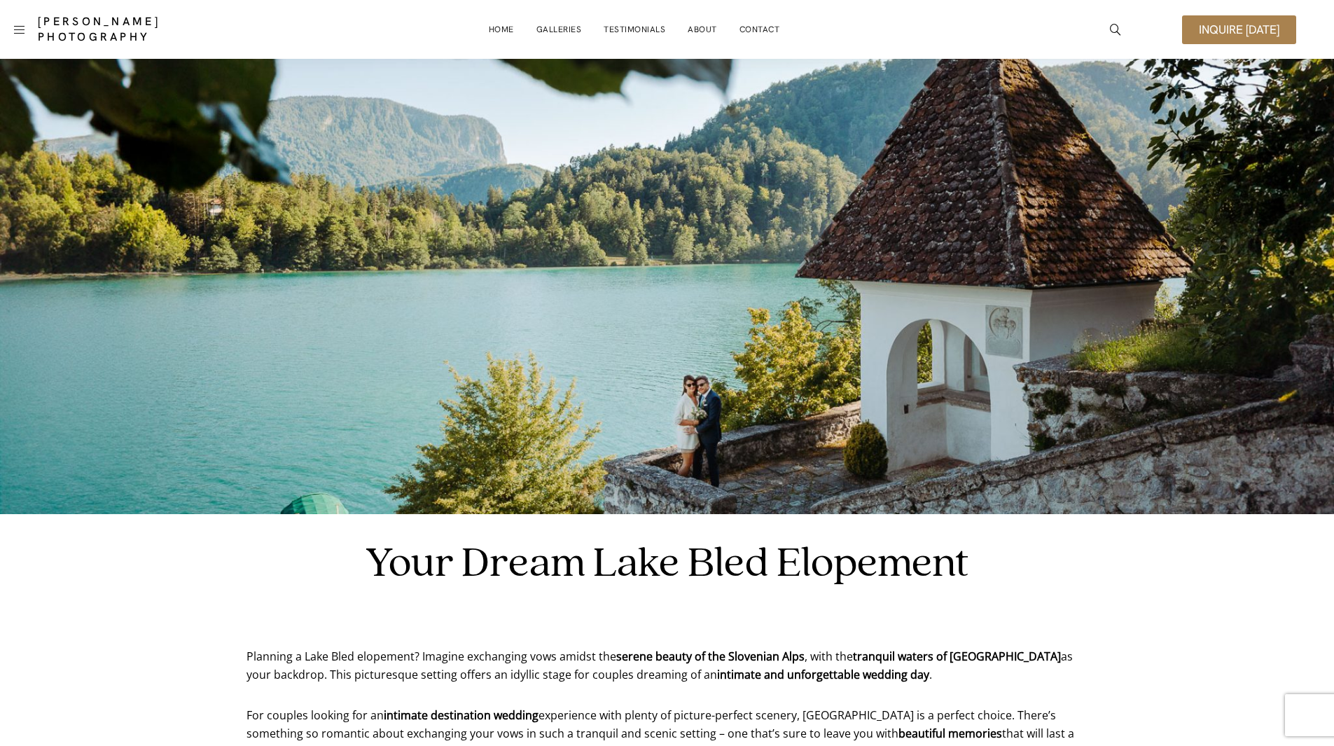  I want to click on a: Testimonials, so click(634, 29).